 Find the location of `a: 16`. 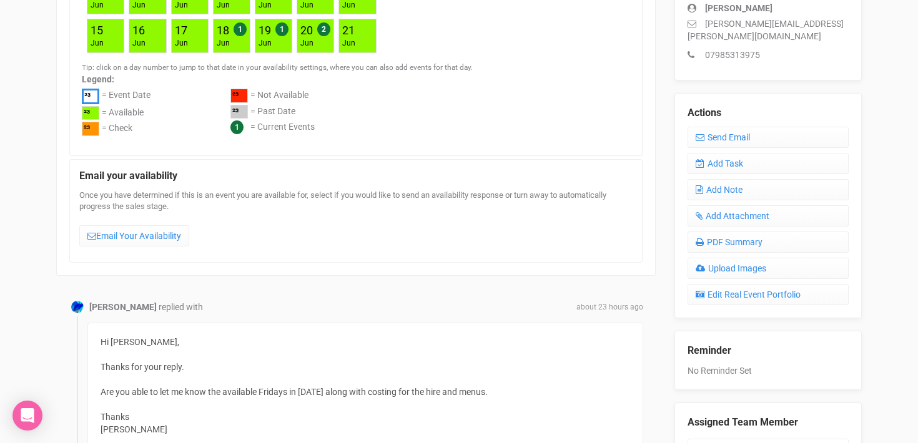

a: 16 is located at coordinates (139, 30).